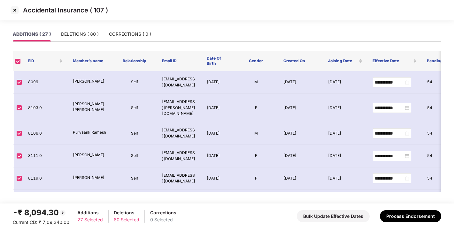  Describe the element at coordinates (218, 61) in the screenshot. I see `th: Date Of Birth` at that location.